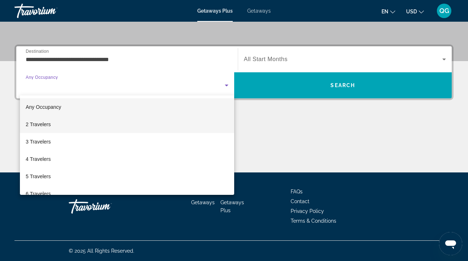 Image resolution: width=468 pixels, height=261 pixels. What do you see at coordinates (38, 142) in the screenshot?
I see `span: 3 Travelers` at bounding box center [38, 142].